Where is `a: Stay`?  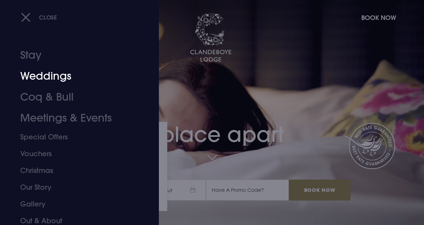 a: Stay is located at coordinates (75, 55).